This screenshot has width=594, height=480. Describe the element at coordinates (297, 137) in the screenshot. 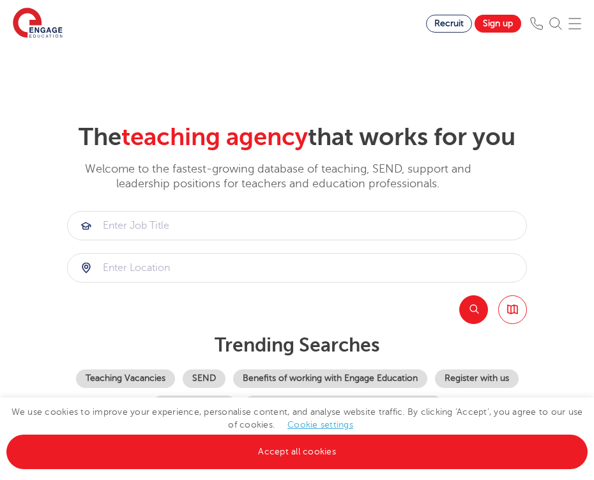

I see `h2: The that works for you` at that location.